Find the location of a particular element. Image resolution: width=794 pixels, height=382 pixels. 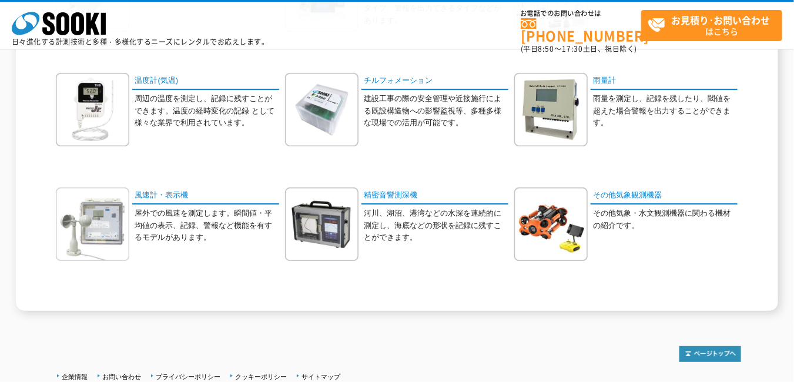

a: プライバシーポリシー is located at coordinates (189, 377).